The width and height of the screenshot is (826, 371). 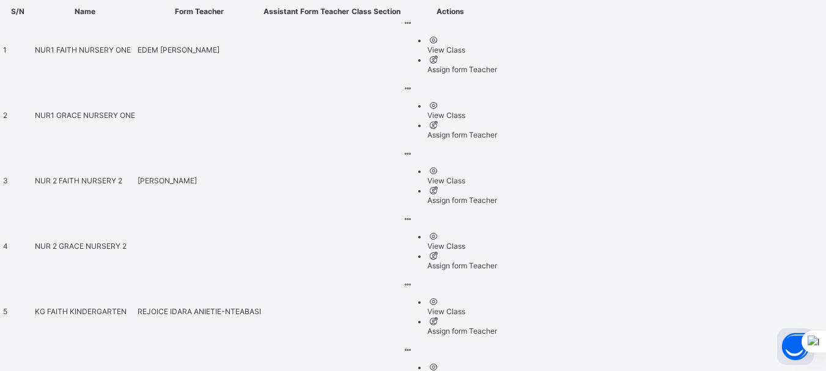 I want to click on td: 3, so click(x=18, y=180).